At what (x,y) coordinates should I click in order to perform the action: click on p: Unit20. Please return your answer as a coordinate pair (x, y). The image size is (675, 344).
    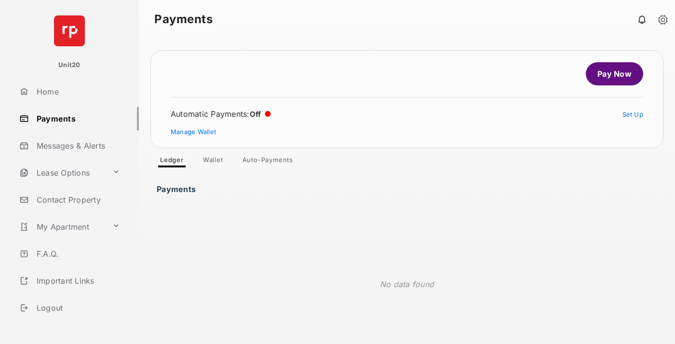
    Looking at the image, I should click on (69, 65).